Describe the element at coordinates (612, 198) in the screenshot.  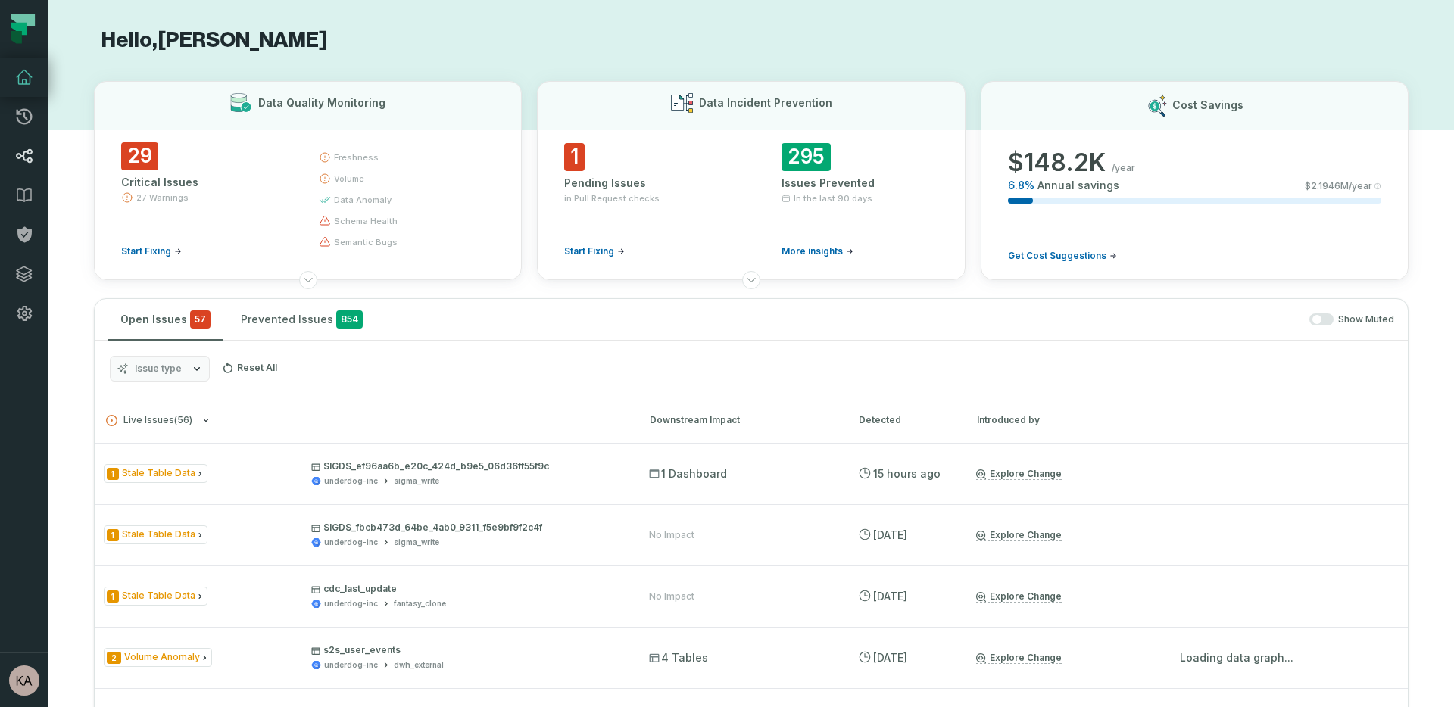
I see `span: in Pull Request checks` at that location.